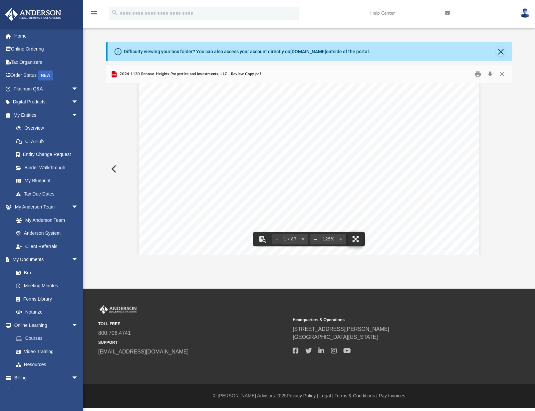 This screenshot has height=411, width=535. Describe the element at coordinates (113, 169) in the screenshot. I see `button: Previous File` at that location.